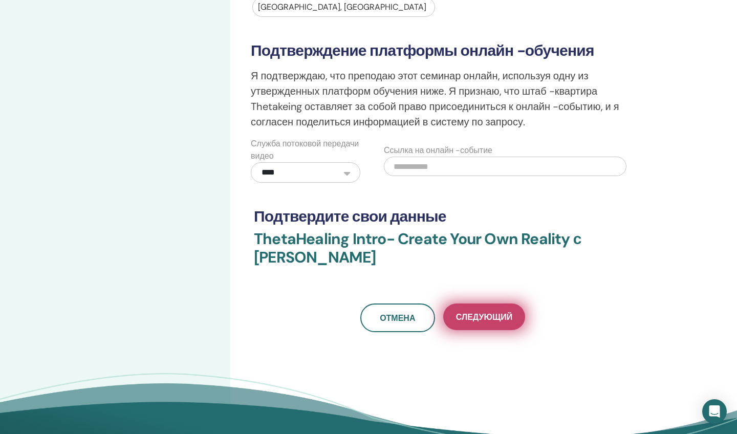 The width and height of the screenshot is (737, 434). What do you see at coordinates (438, 150) in the screenshot?
I see `label: Ссылка на онлайн -событие` at bounding box center [438, 150].